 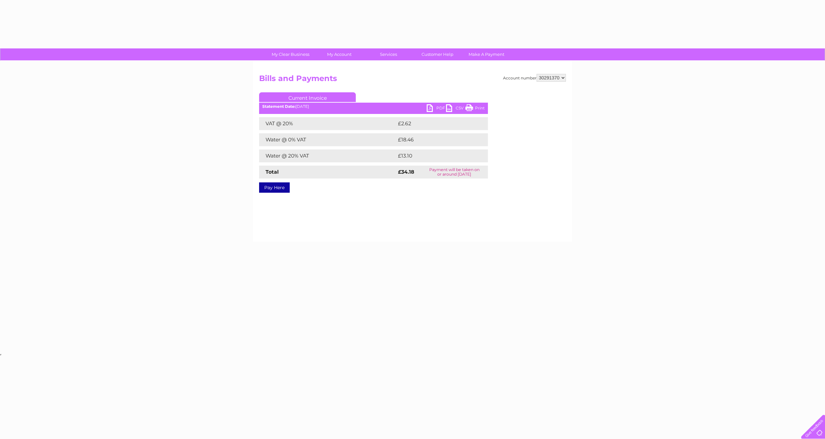 I want to click on a: Pay Here, so click(x=274, y=187).